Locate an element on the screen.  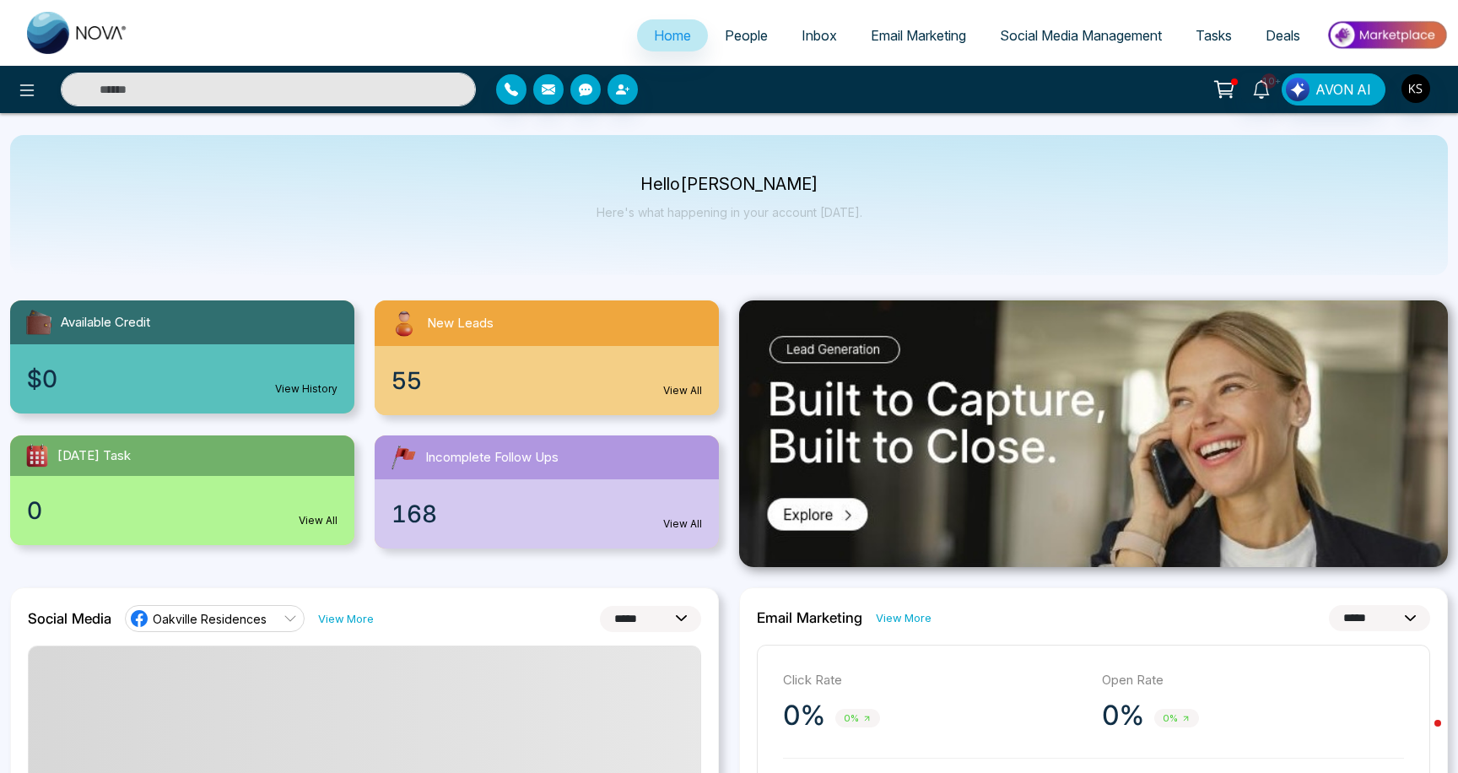
span: Home is located at coordinates (673, 35).